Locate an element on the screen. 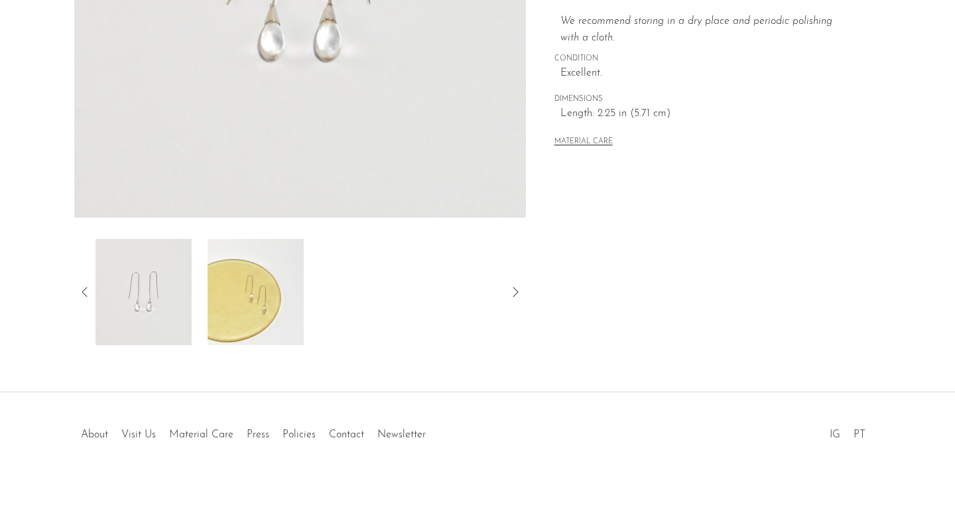 The image size is (955, 523). span: Length: 2.25 in (5.71 cm) is located at coordinates (706, 114).